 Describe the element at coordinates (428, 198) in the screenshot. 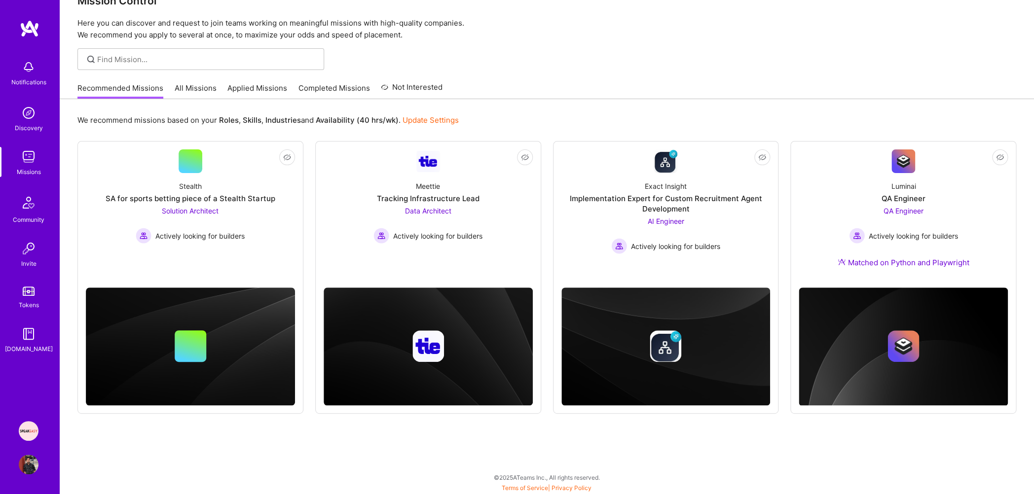

I see `div: Tracking Infrastructure Lead` at that location.